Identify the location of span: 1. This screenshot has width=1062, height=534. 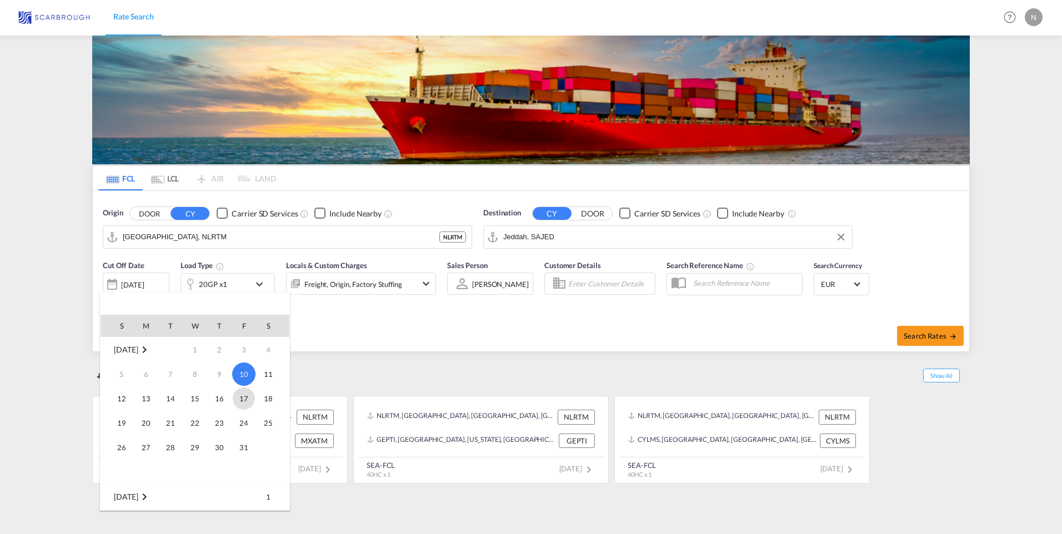
(268, 497).